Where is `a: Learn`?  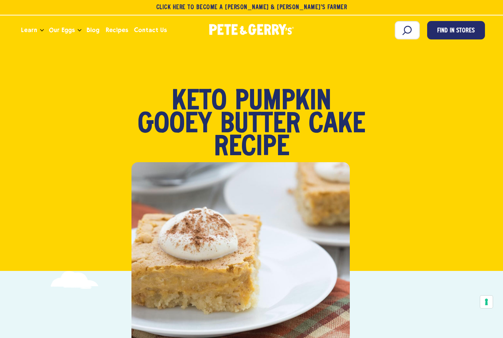
a: Learn is located at coordinates (29, 30).